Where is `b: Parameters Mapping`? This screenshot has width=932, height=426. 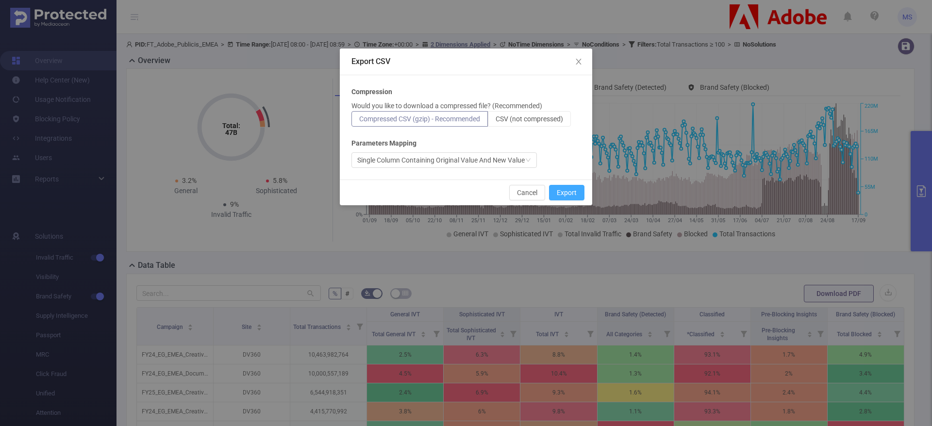 b: Parameters Mapping is located at coordinates (384, 143).